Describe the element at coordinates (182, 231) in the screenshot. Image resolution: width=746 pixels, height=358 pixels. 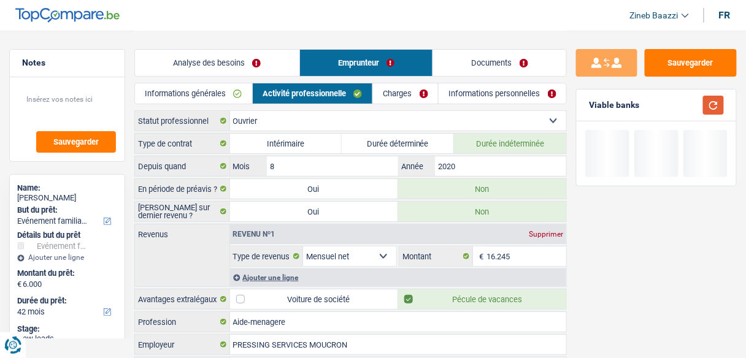
I see `label: Revenus` at that location.